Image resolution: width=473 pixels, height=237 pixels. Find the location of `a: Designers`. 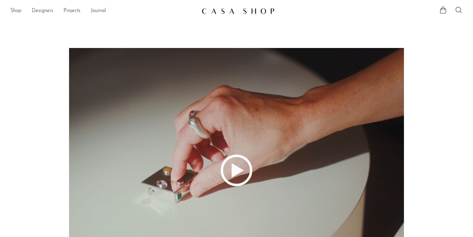

a: Designers is located at coordinates (42, 11).